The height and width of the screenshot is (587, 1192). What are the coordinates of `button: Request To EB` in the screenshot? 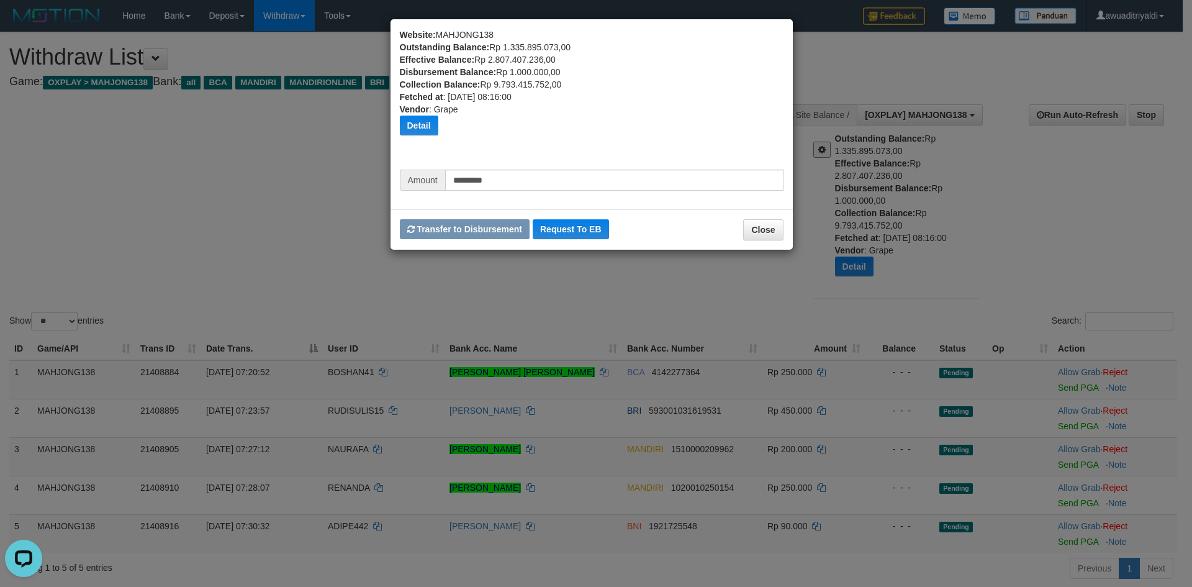 It's located at (570, 229).